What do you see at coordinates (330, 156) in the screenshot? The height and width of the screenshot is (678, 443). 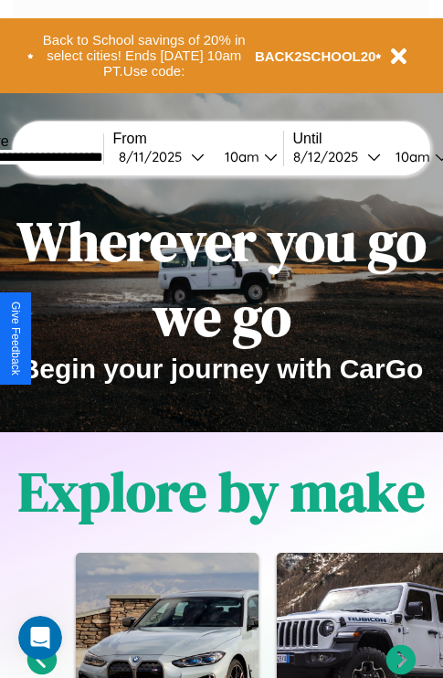 I see `div: 8 / 12 / 2025` at bounding box center [330, 156].